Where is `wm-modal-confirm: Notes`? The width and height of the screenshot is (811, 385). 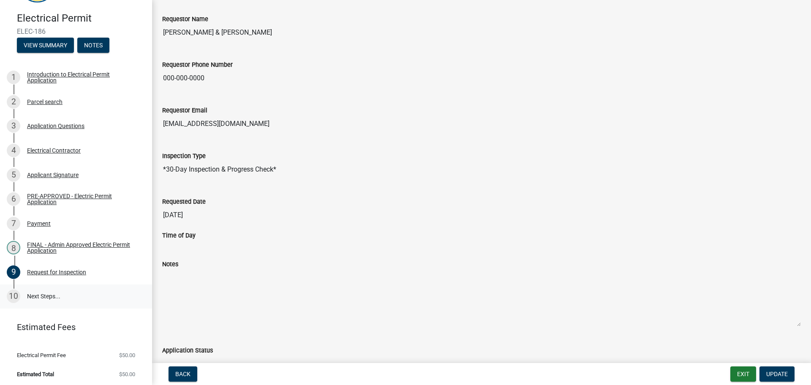
wm-modal-confirm: Notes is located at coordinates (93, 46).